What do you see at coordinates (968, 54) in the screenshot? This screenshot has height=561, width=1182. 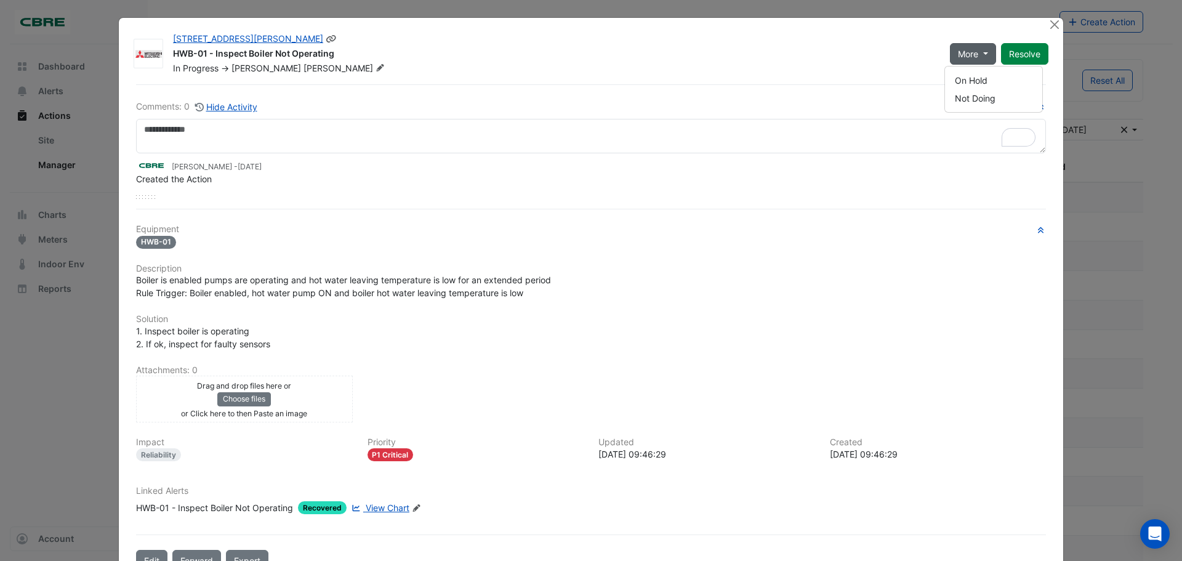 I see `span: More` at bounding box center [968, 54].